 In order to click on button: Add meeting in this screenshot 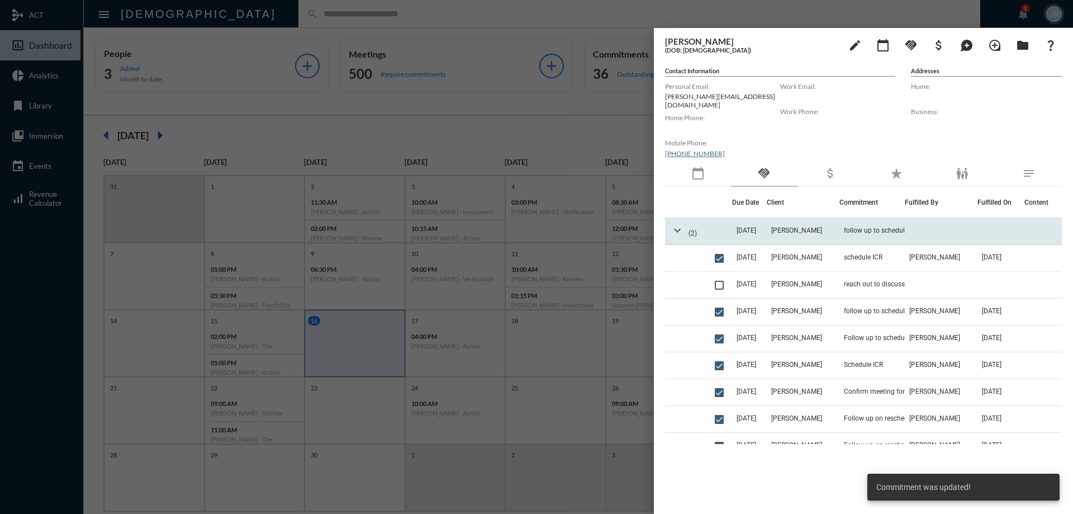, I will do `click(883, 45)`.